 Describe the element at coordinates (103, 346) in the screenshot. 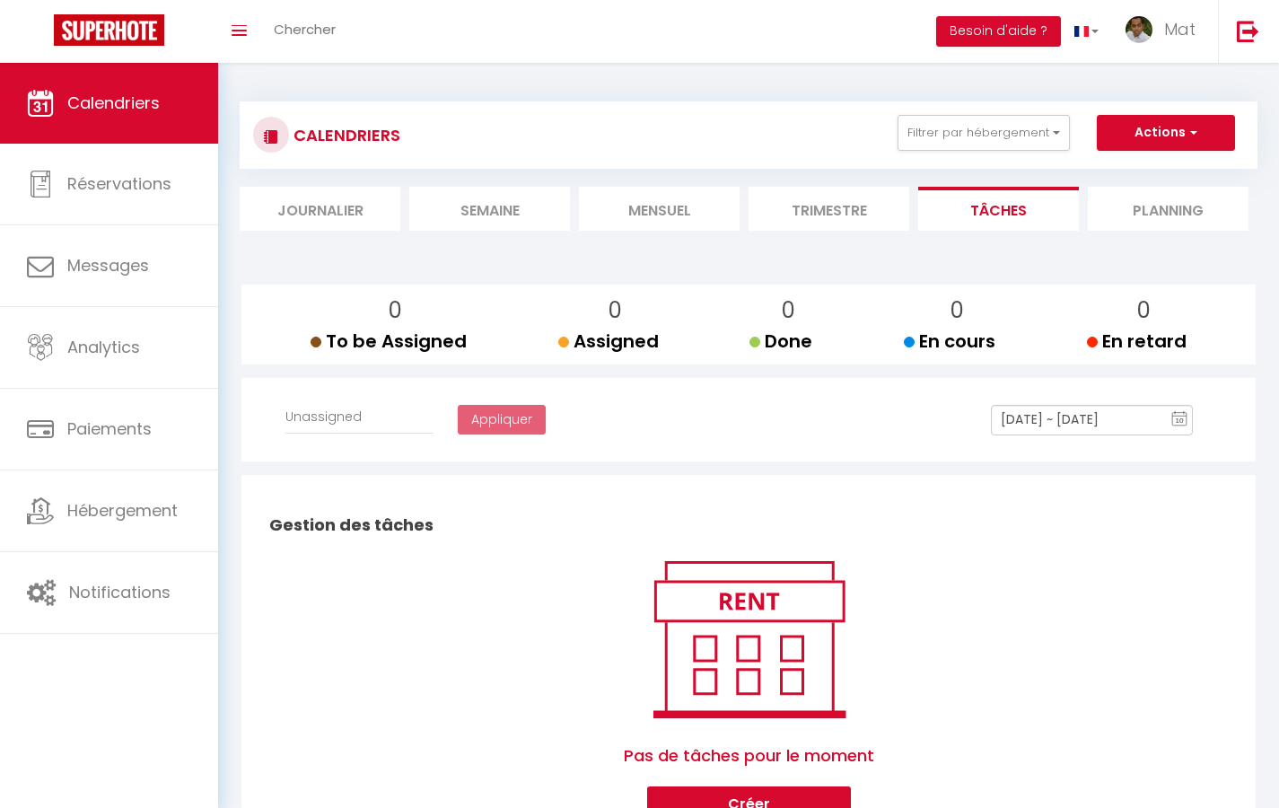

I see `span: Analytics` at that location.